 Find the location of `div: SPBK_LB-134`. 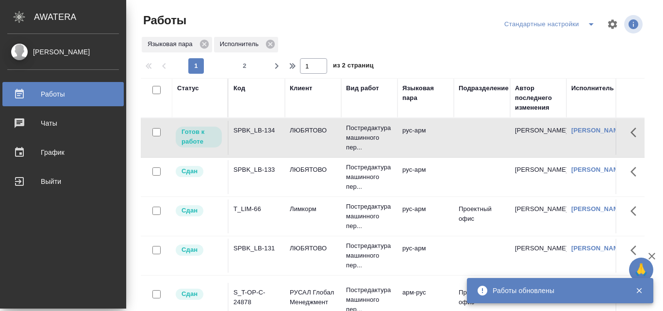

div: SPBK_LB-134 is located at coordinates (257, 131).